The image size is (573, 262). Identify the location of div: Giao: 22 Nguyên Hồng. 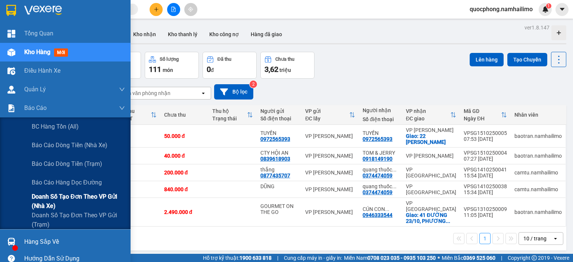
(431, 139).